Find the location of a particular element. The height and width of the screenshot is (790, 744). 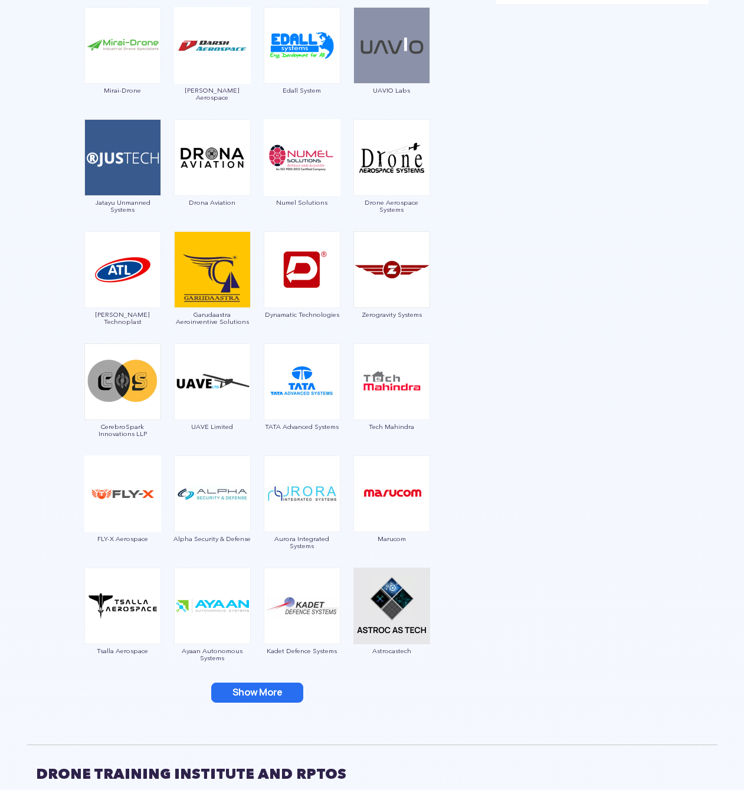

a: Tech Mahindra is located at coordinates (392, 403).